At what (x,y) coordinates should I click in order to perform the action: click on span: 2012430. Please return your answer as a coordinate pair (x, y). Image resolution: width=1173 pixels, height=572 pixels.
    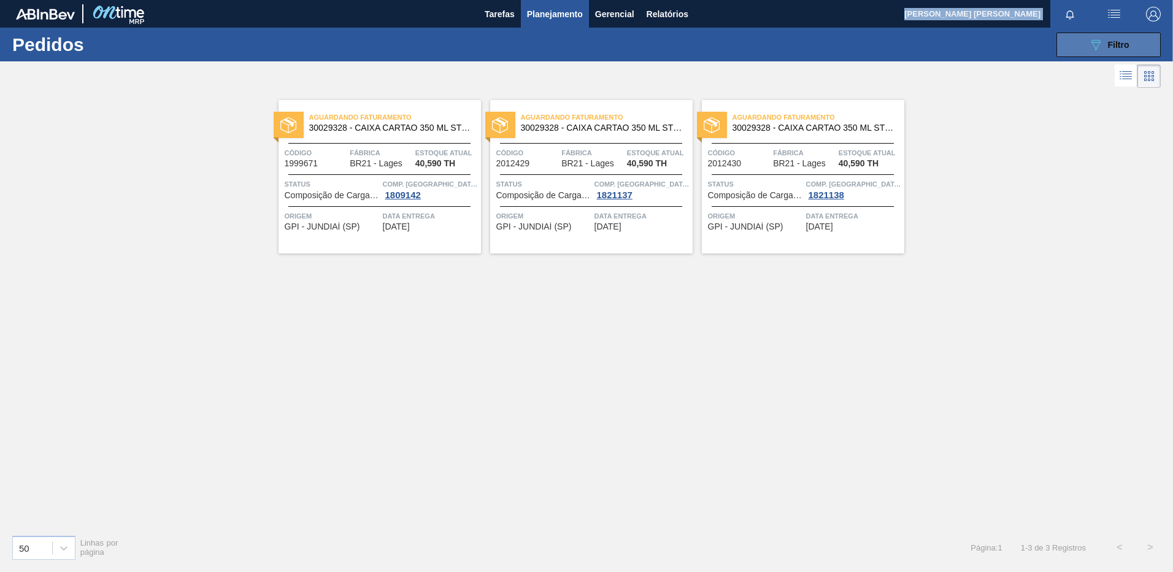
    Looking at the image, I should click on (725, 163).